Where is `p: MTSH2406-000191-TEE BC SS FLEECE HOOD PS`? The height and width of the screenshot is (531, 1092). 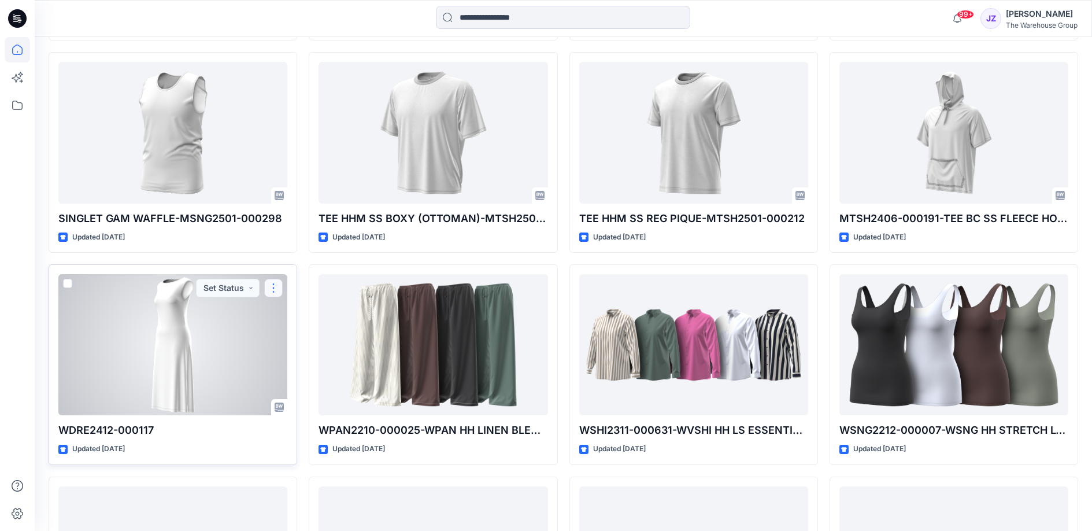 p: MTSH2406-000191-TEE BC SS FLEECE HOOD PS is located at coordinates (954, 219).